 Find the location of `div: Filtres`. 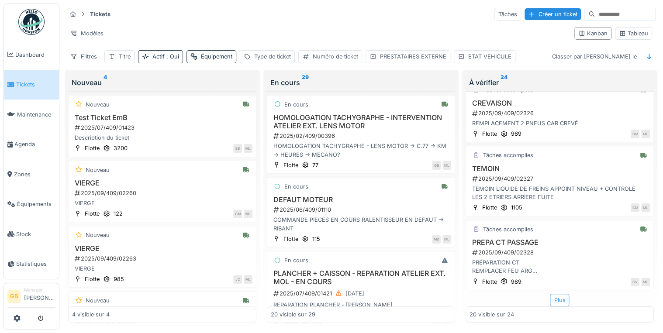

div: Filtres is located at coordinates (83, 56).